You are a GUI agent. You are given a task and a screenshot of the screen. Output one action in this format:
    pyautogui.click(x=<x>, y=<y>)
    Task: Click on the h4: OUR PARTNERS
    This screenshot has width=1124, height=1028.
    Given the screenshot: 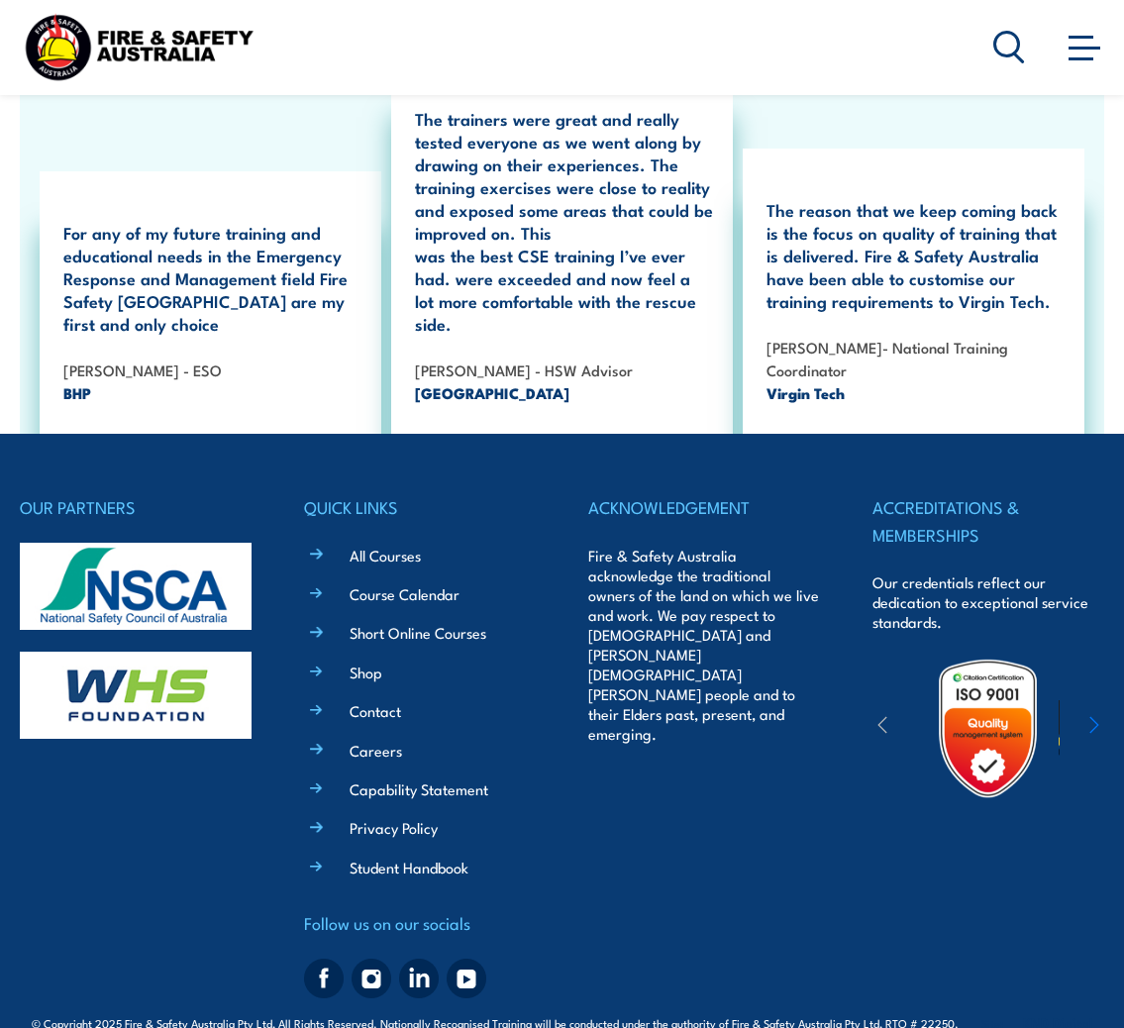 What is the action you would take?
    pyautogui.click(x=136, y=507)
    